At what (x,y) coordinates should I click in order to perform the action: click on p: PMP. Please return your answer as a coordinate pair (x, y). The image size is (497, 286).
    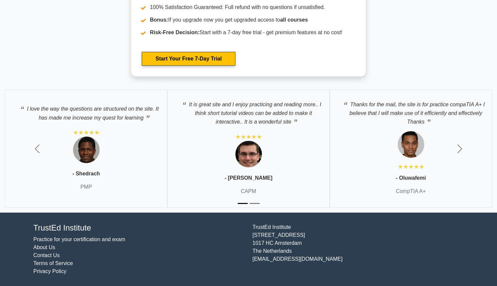
    Looking at the image, I should click on (86, 187).